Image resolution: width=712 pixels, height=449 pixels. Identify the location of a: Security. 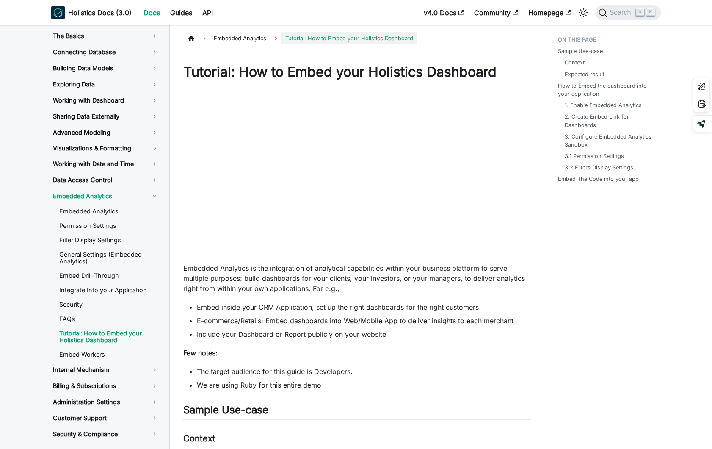
(109, 304).